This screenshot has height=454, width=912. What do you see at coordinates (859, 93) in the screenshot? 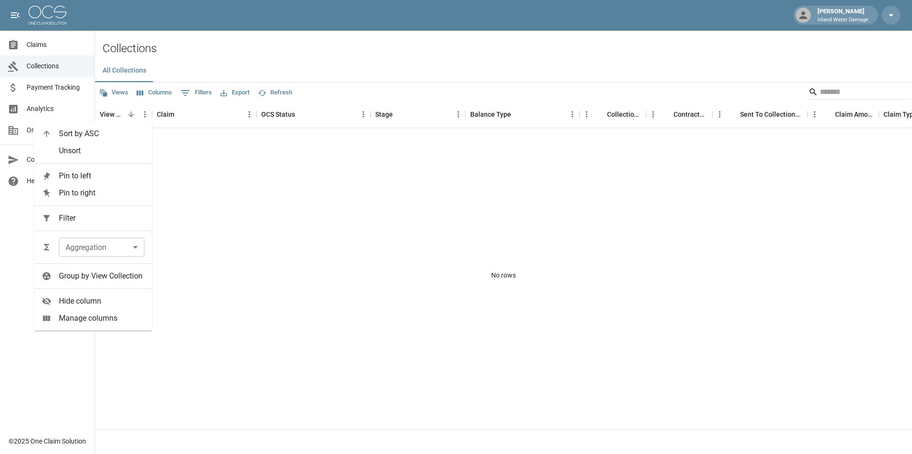
I see `div: Search` at bounding box center [859, 93].